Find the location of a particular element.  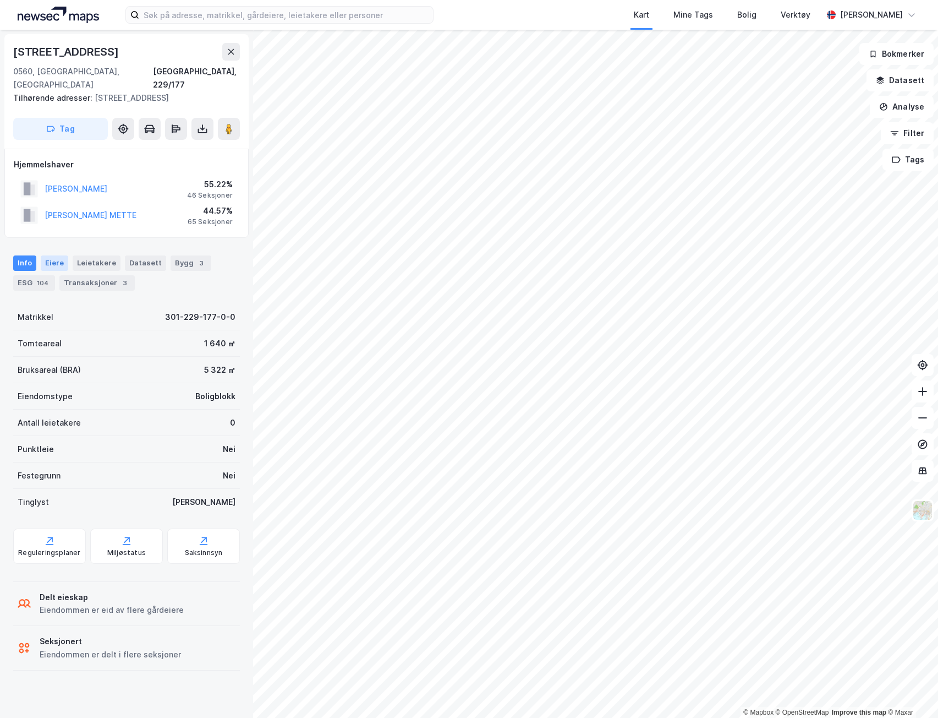

div: 301-229-177-0-0 is located at coordinates (200, 317).